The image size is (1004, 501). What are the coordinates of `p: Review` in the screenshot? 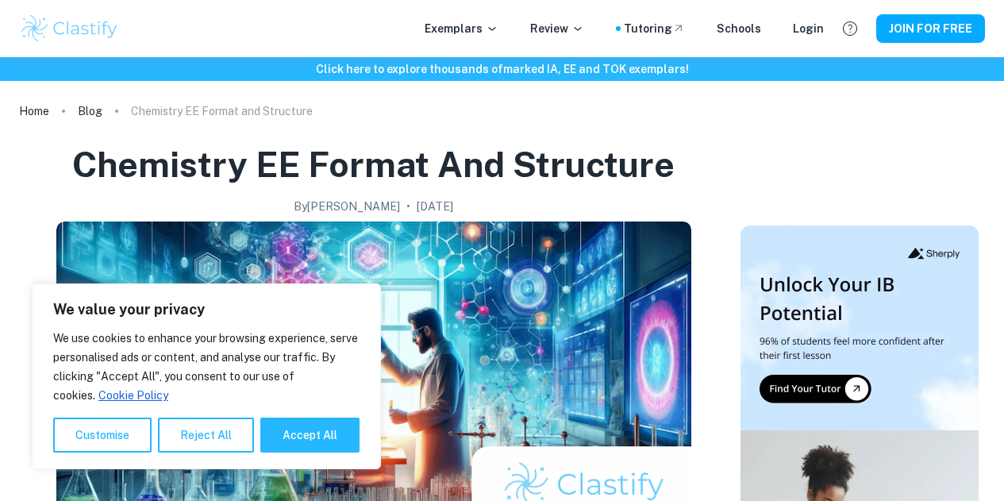 It's located at (557, 29).